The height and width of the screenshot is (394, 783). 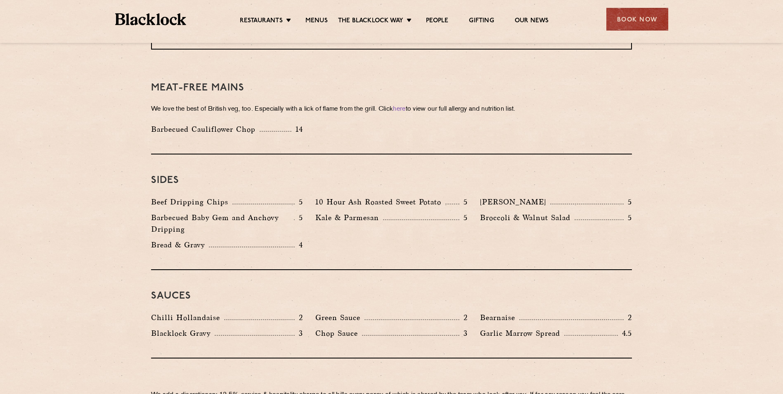 What do you see at coordinates (349, 218) in the screenshot?
I see `p: Kale & Parmesan` at bounding box center [349, 218].